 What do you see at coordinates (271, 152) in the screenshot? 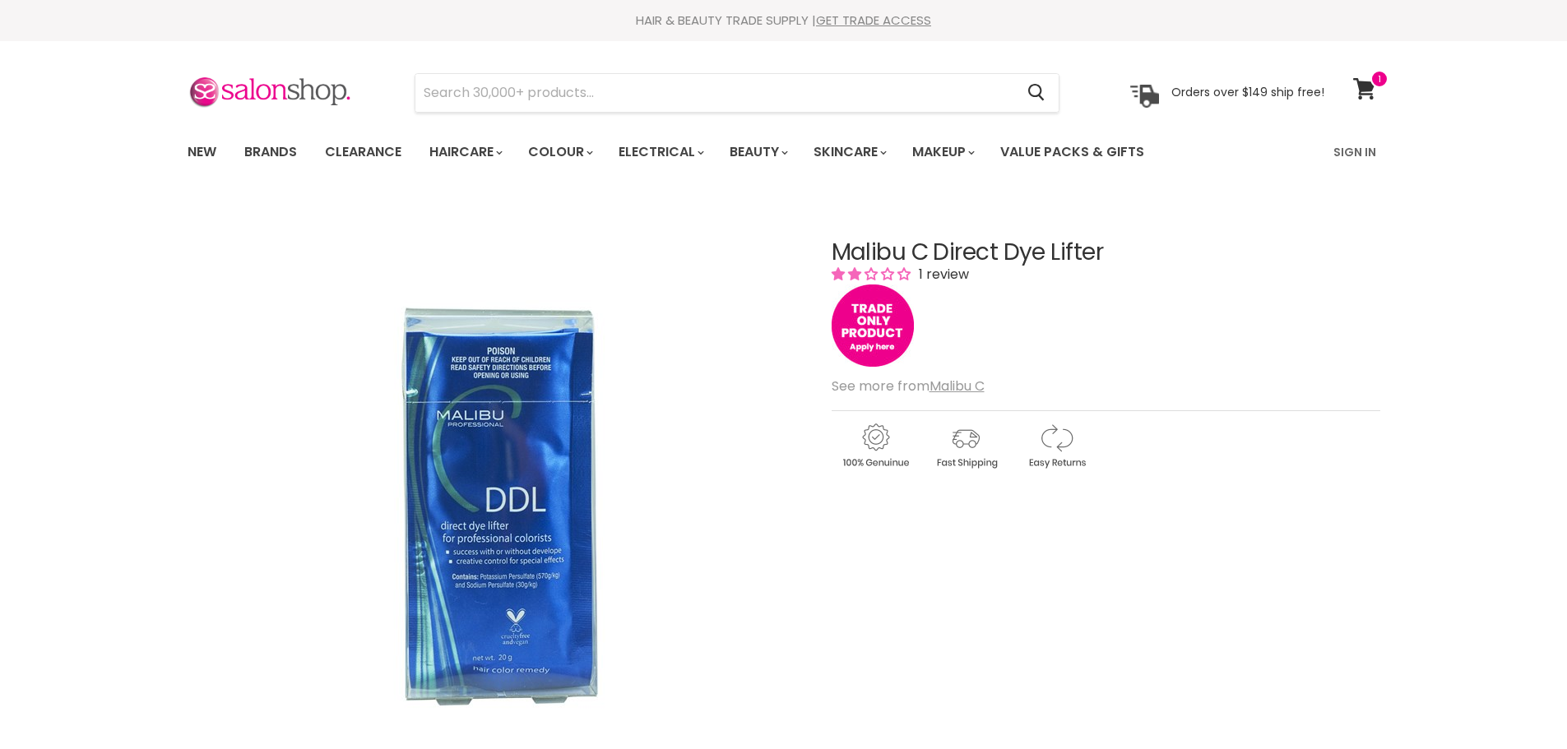
I see `a: Brands` at bounding box center [271, 152].